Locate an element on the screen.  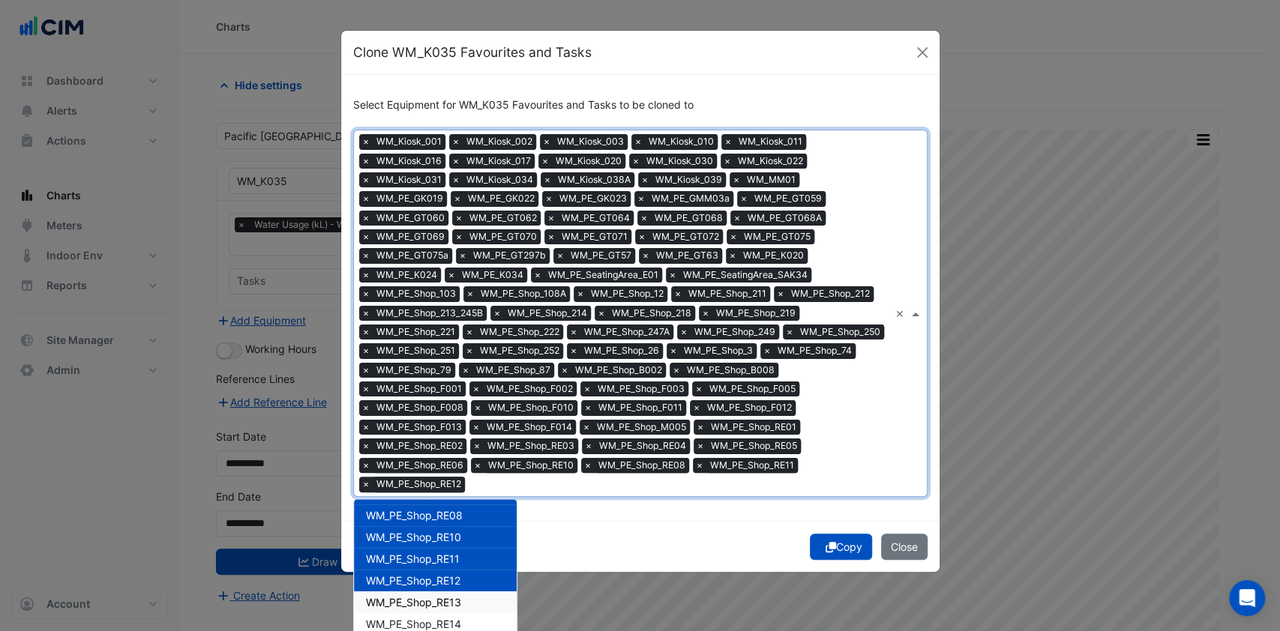
span: WM_PE_Shop_F014 is located at coordinates (529, 427).